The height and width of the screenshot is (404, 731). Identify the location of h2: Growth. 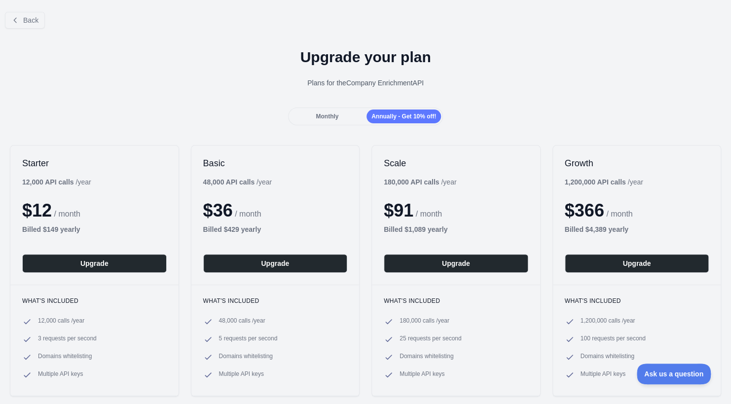
(637, 163).